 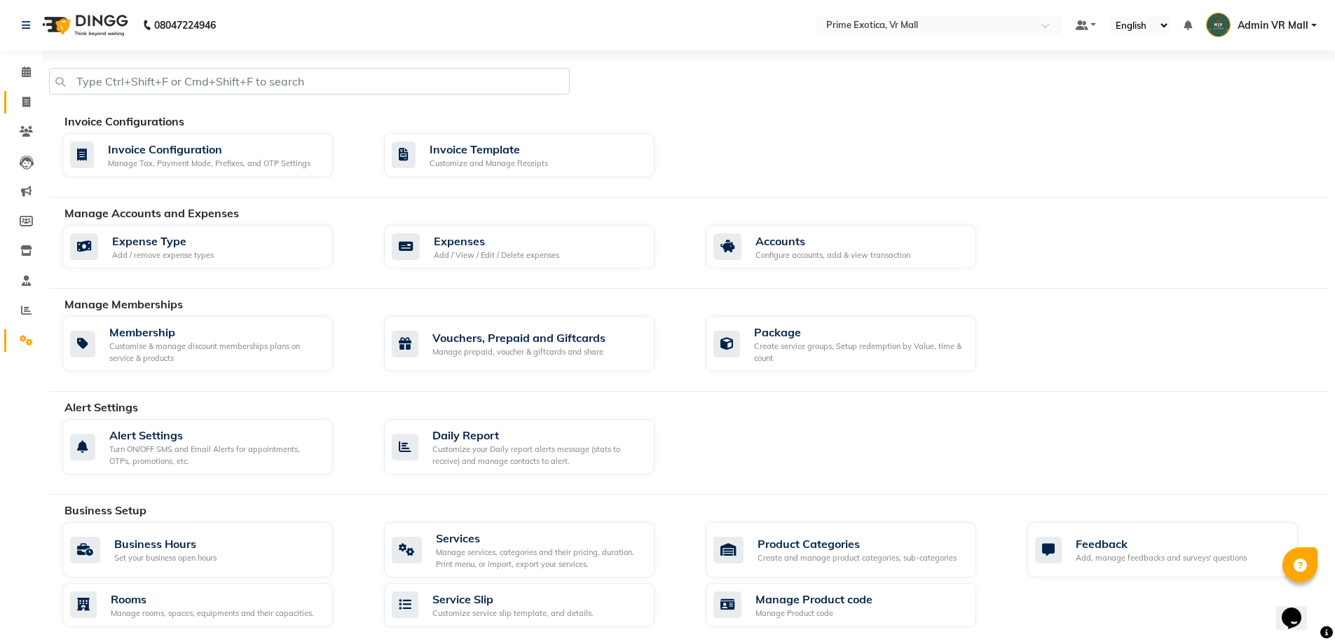 I want to click on div: Rooms, so click(x=212, y=599).